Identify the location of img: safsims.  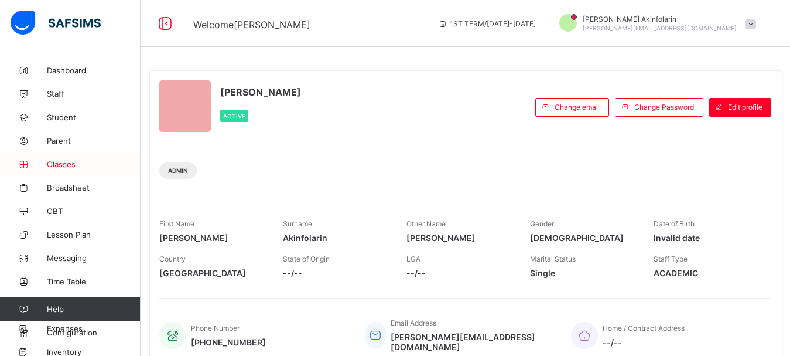
(56, 23).